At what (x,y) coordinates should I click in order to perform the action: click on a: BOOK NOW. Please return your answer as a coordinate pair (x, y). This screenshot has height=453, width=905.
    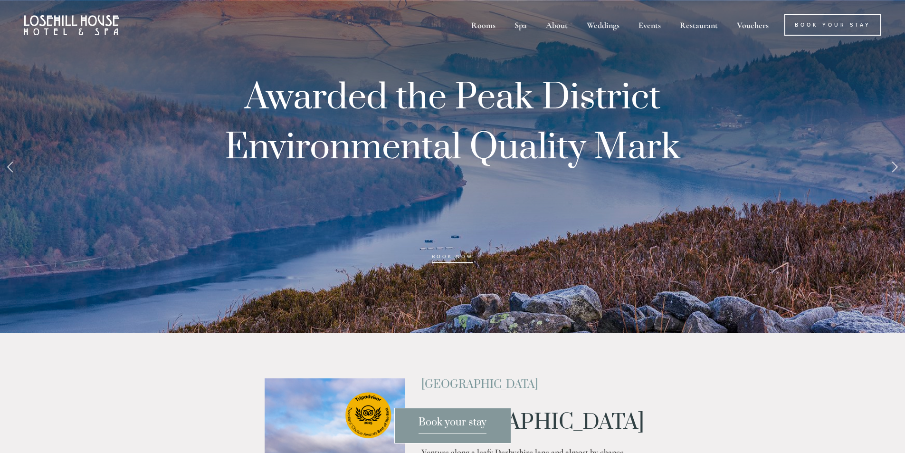
    Looking at the image, I should click on (452, 259).